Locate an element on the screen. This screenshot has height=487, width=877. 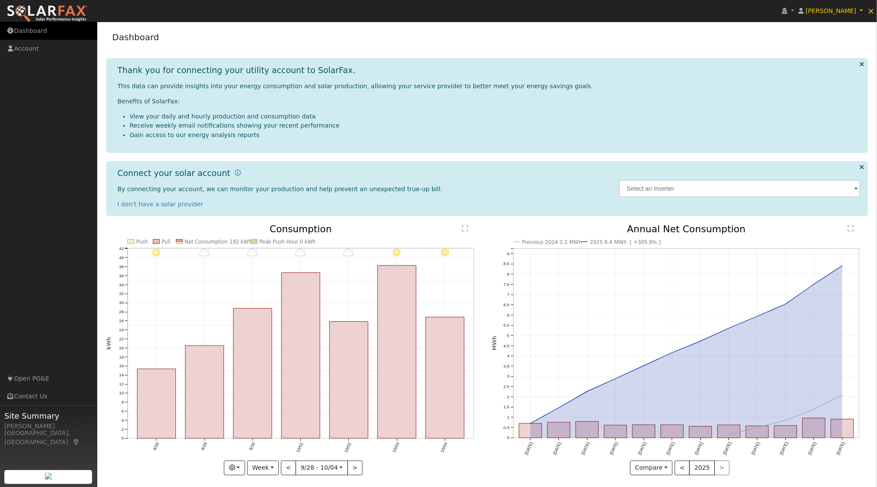
text: 22 is located at coordinates (121, 338).